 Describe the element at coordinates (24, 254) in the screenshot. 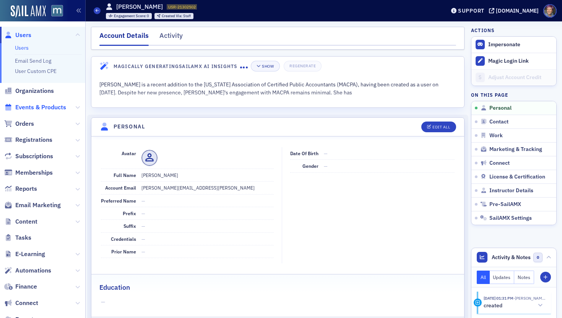

I see `a: E-Learning` at that location.